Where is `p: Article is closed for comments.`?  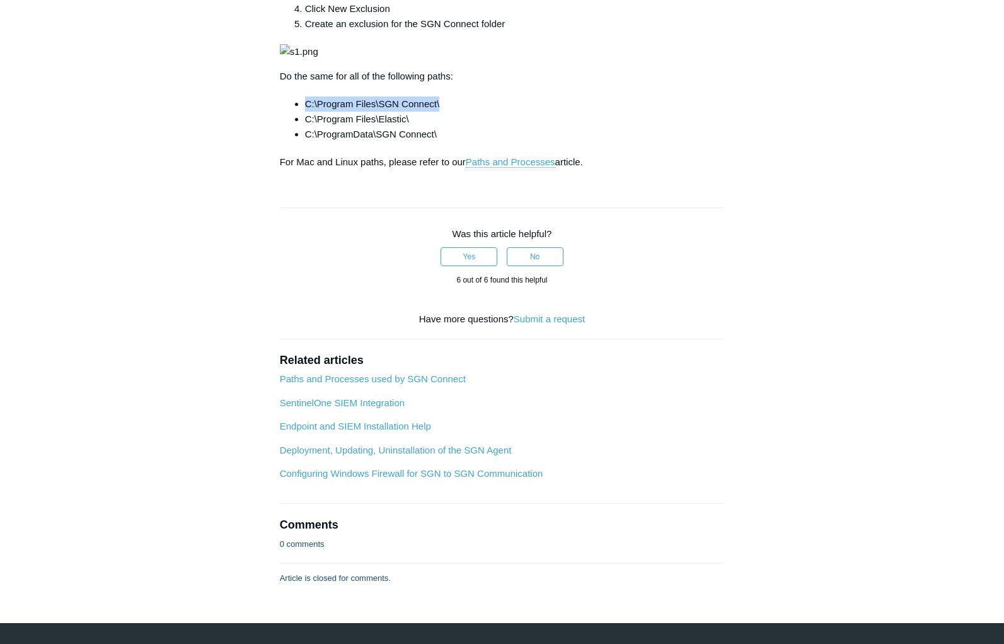 p: Article is closed for comments. is located at coordinates (335, 578).